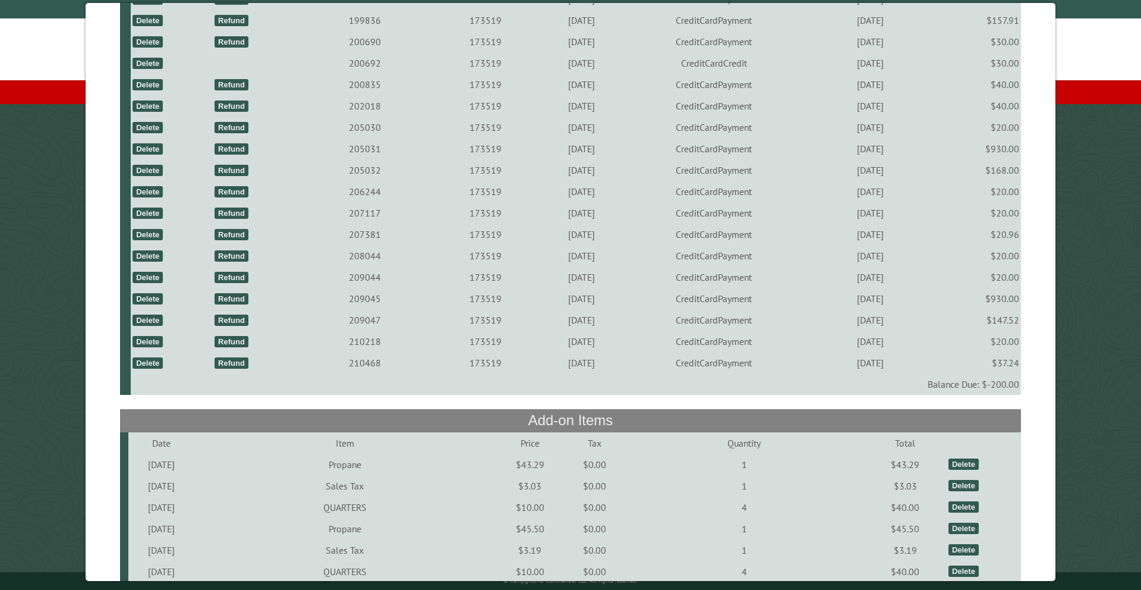 Image resolution: width=1141 pixels, height=590 pixels. What do you see at coordinates (905, 464) in the screenshot?
I see `td: $43.29` at bounding box center [905, 464].